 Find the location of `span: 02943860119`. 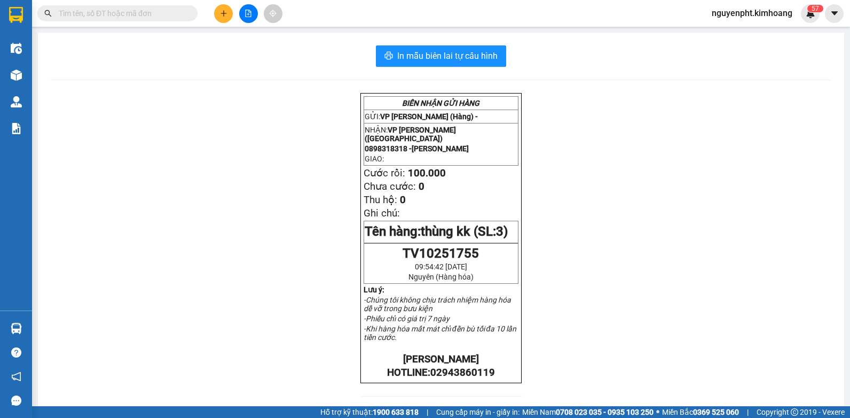

span: 02943860119 is located at coordinates (462, 372).